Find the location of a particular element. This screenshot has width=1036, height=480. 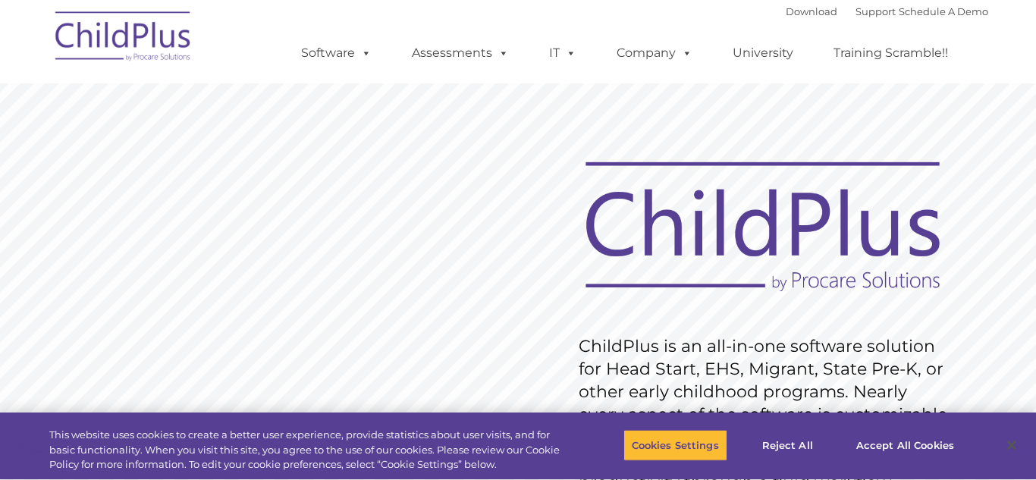

a: Schedule A Demo is located at coordinates (944, 11).